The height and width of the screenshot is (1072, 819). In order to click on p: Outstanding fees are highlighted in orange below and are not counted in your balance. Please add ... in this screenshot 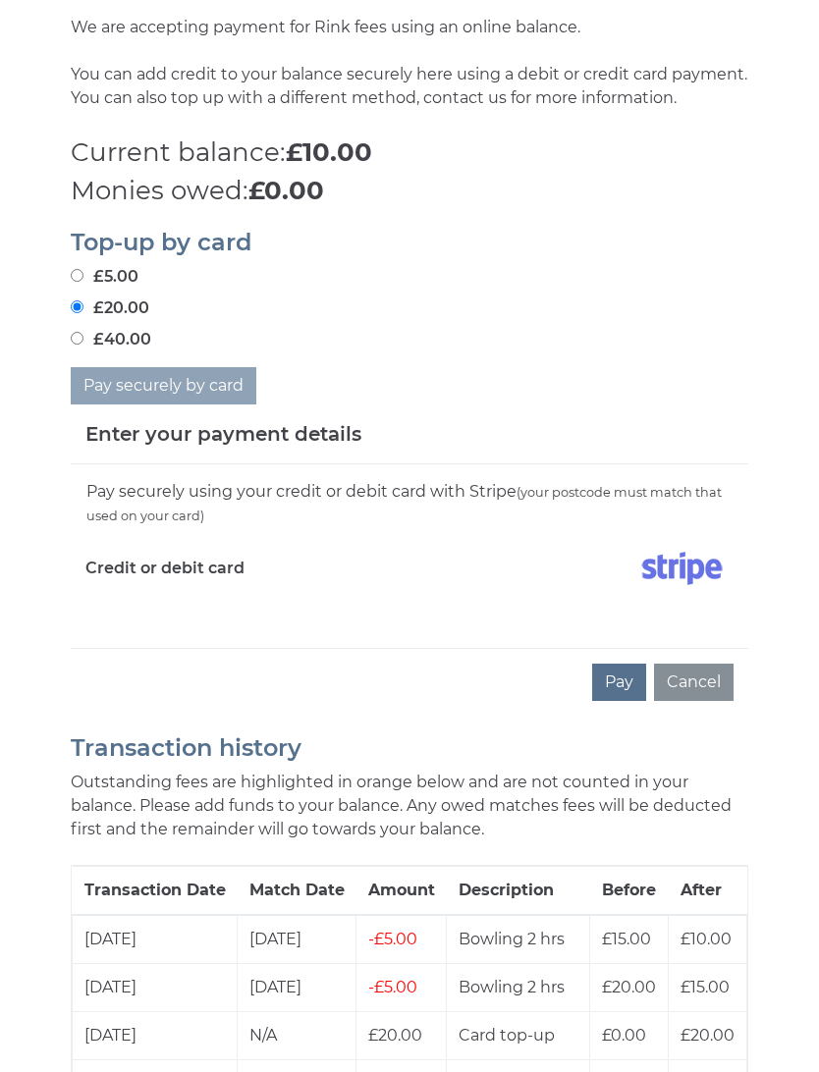, I will do `click(409, 806)`.